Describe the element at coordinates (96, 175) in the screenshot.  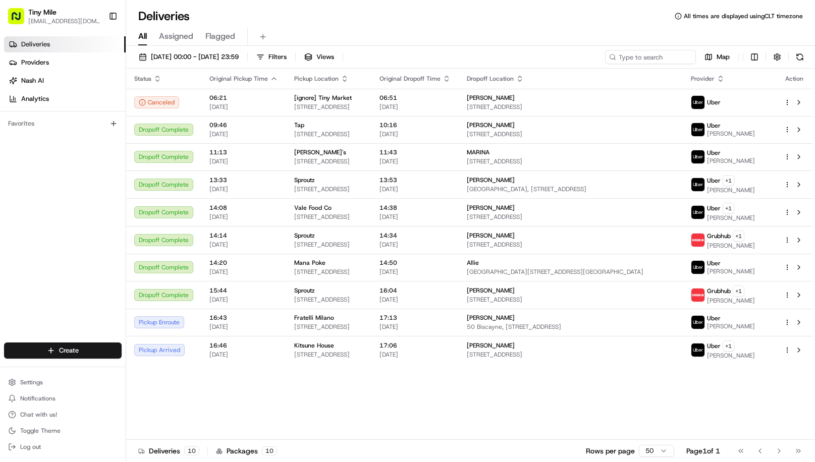
I see `a: Powered byPylon` at that location.